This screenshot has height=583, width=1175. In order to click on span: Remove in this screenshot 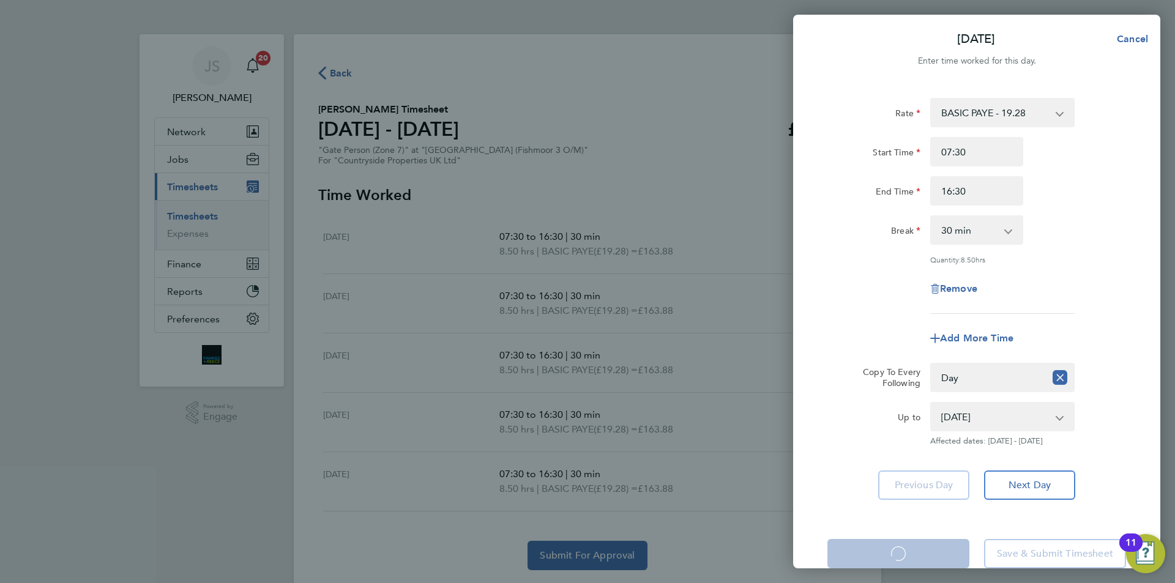, I will do `click(959, 288)`.